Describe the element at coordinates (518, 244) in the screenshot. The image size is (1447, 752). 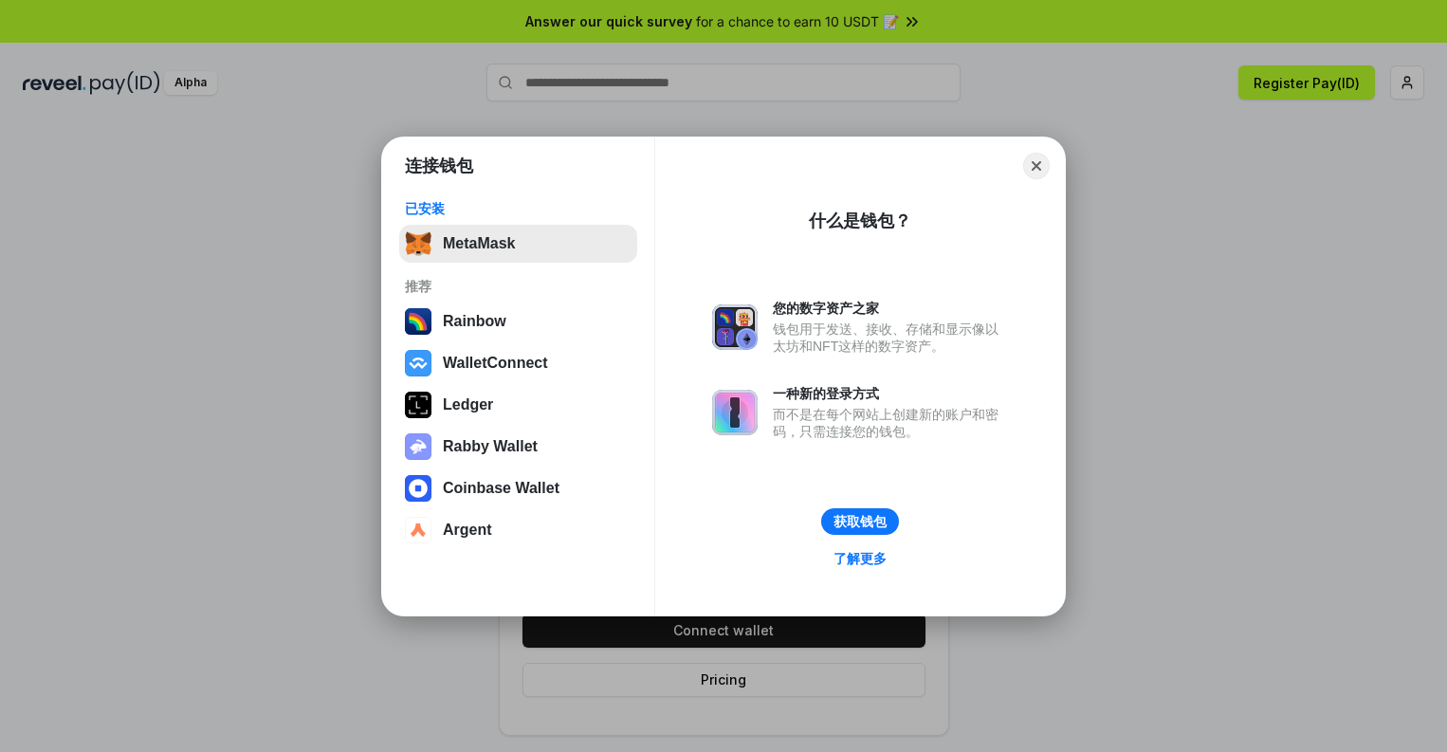
I see `button: MetaMask` at that location.